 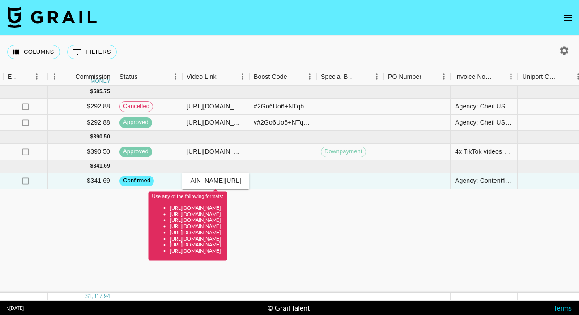 I want to click on button: open drawer, so click(x=568, y=18).